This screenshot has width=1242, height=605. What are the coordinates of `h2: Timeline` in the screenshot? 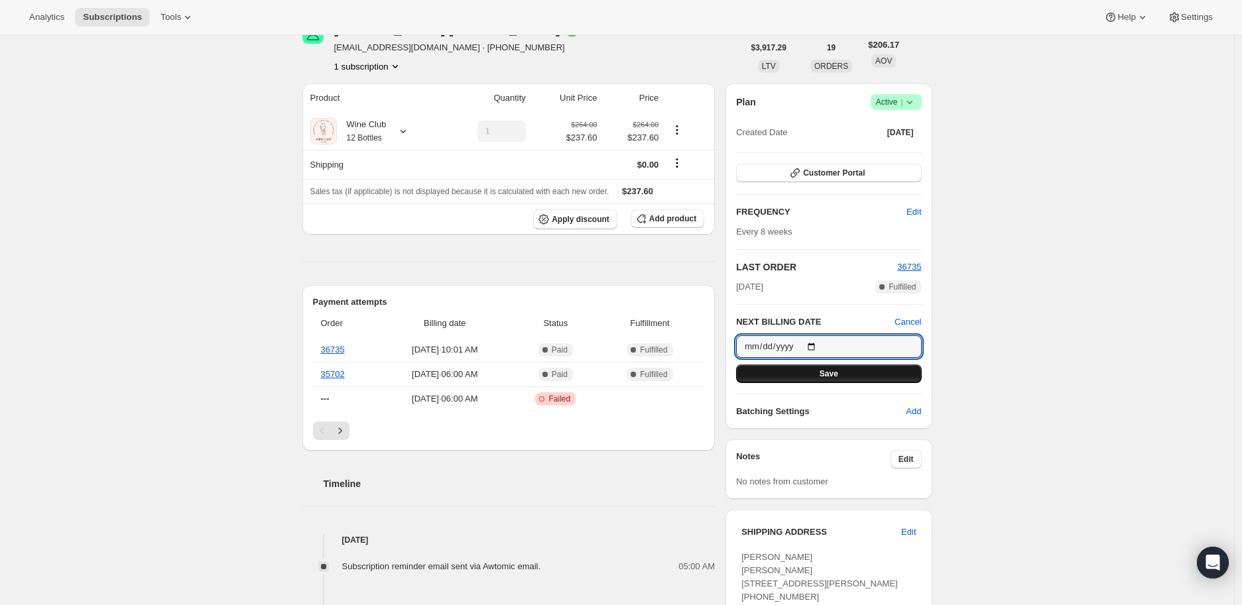 It's located at (519, 484).